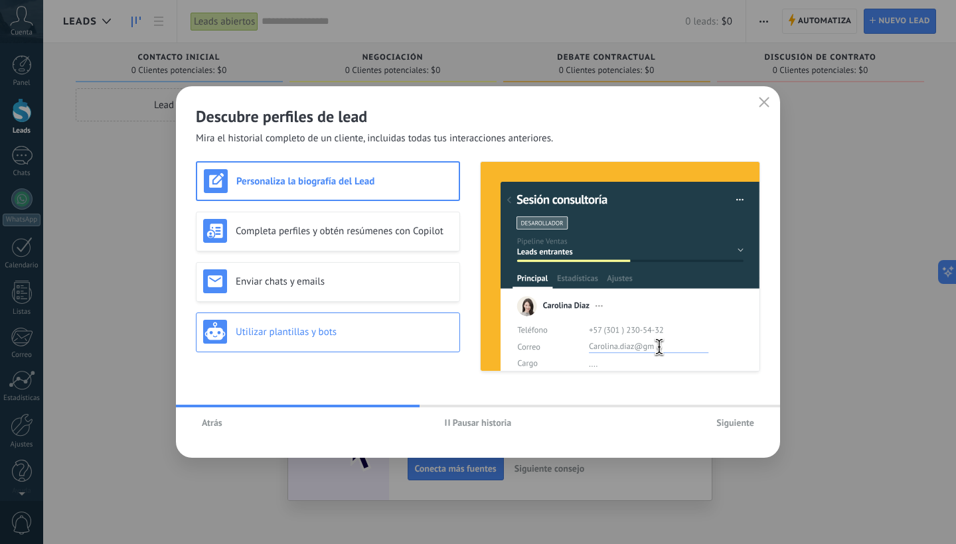  I want to click on span: Mira el historial completo de un cliente, incluidas todas tus interacciones anteriores., so click(374, 139).